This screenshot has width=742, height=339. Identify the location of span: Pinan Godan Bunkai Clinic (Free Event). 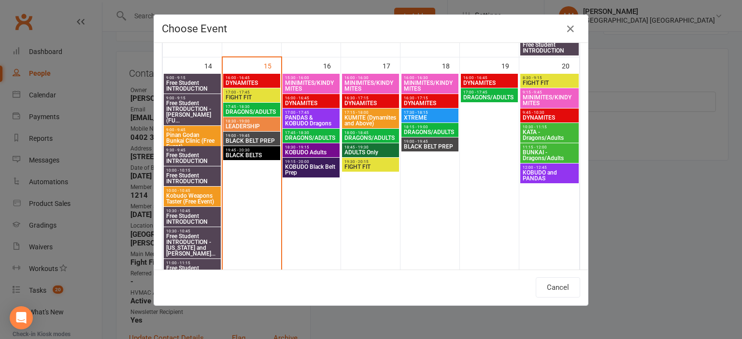
(192, 141).